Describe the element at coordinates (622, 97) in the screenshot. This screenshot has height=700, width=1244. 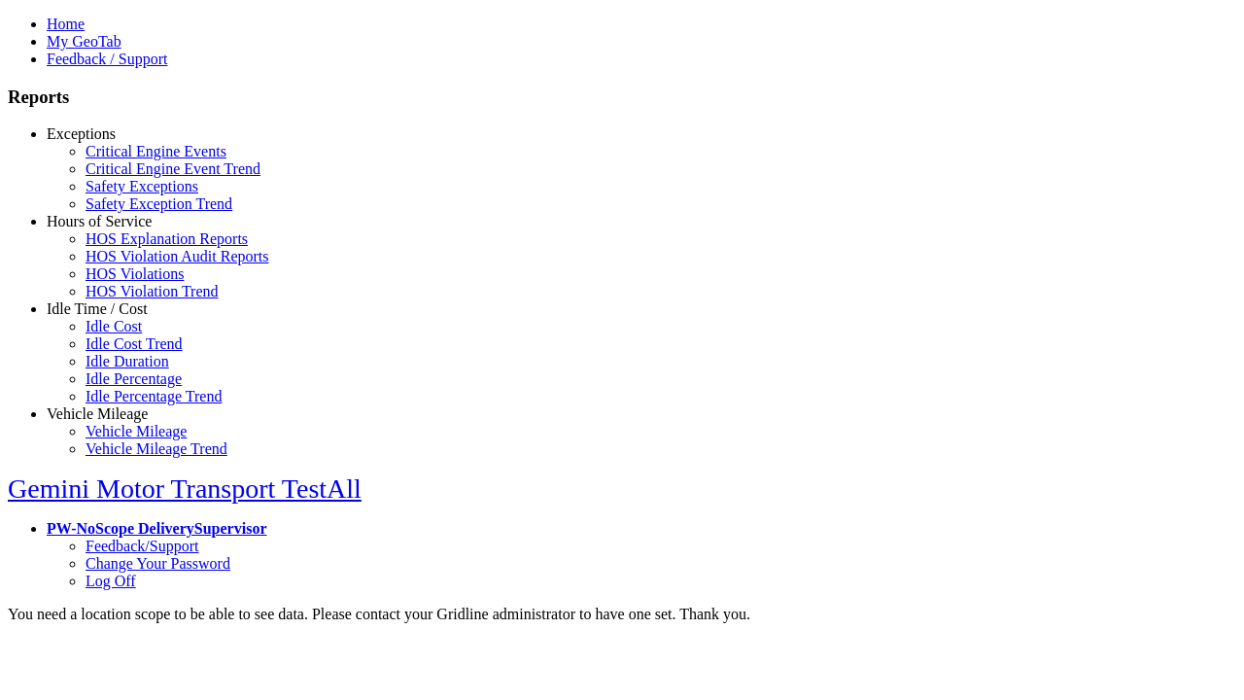
I see `h3: Reports` at that location.